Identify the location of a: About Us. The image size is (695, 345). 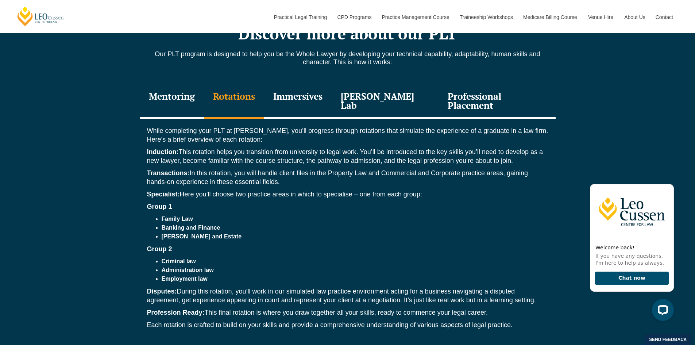
(635, 17).